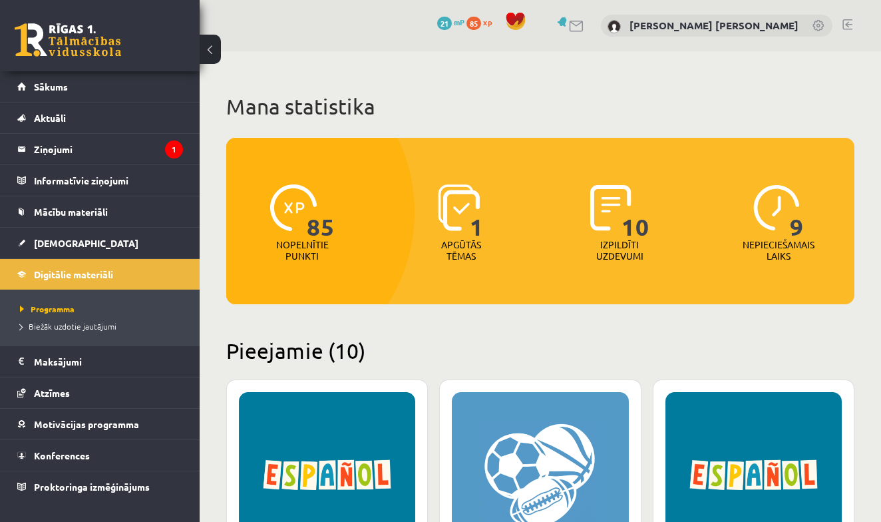 Image resolution: width=881 pixels, height=522 pixels. I want to click on a: Atzīmes, so click(100, 392).